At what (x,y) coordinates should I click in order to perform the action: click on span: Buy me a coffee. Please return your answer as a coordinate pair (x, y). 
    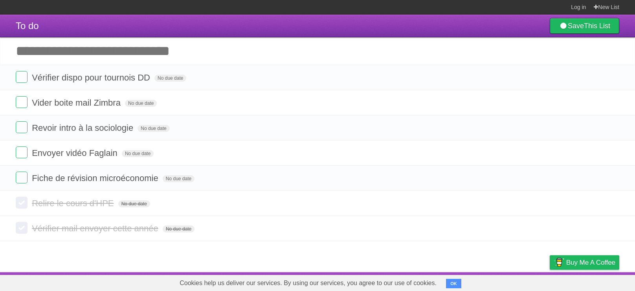
    Looking at the image, I should click on (591, 262).